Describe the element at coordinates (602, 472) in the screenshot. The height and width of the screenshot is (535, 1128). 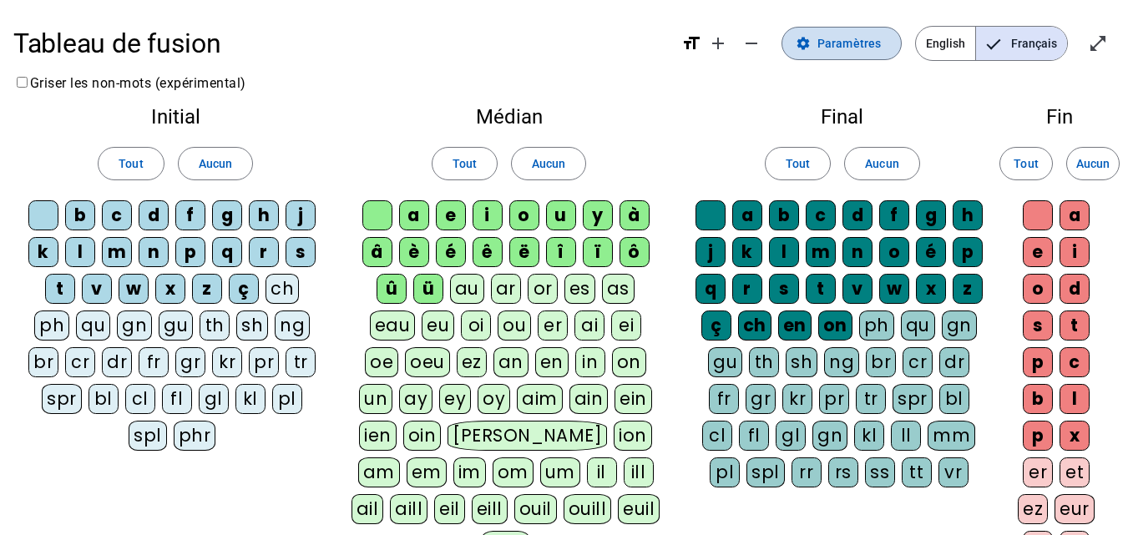
I see `div: il` at that location.